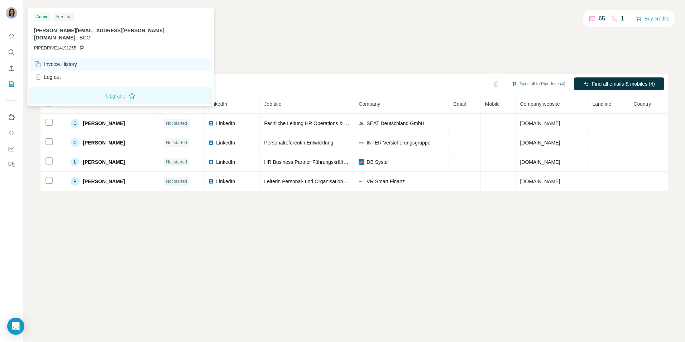  Describe the element at coordinates (272, 104) in the screenshot. I see `span: Job title` at that location.